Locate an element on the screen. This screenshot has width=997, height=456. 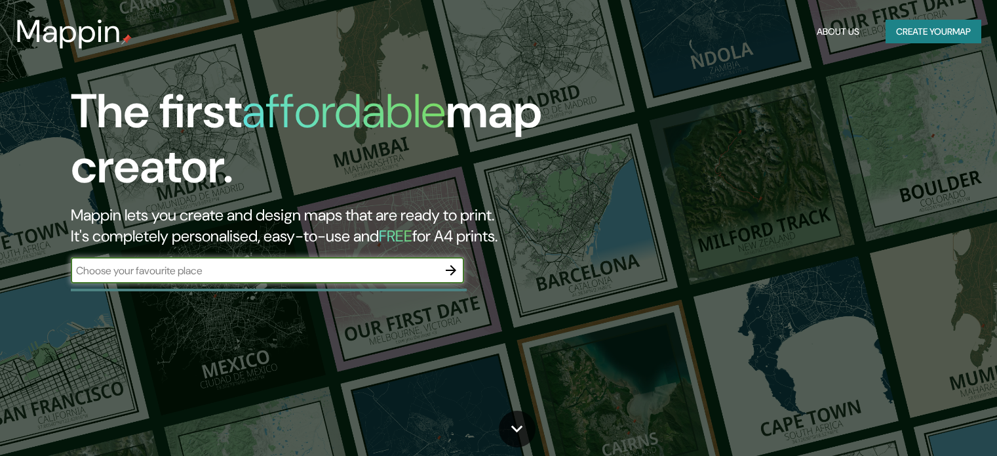
h1: The first map creator. is located at coordinates (320, 144).